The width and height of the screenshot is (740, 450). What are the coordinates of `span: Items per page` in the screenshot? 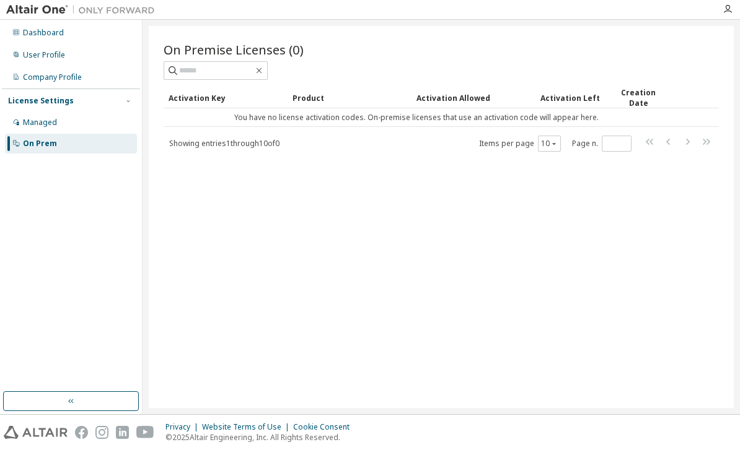 It's located at (520, 144).